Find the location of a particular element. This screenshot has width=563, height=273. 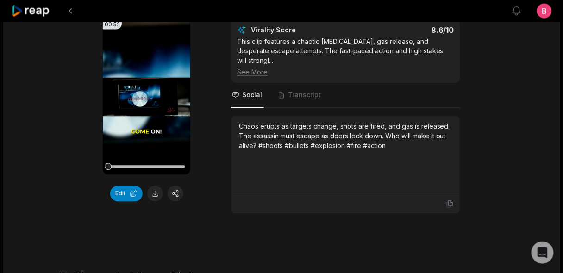

button: Edit is located at coordinates (126, 194).